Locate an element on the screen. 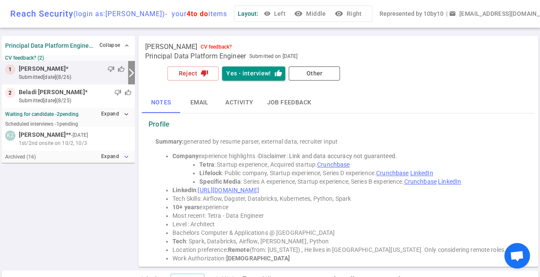  strong: Profile is located at coordinates (159, 125).